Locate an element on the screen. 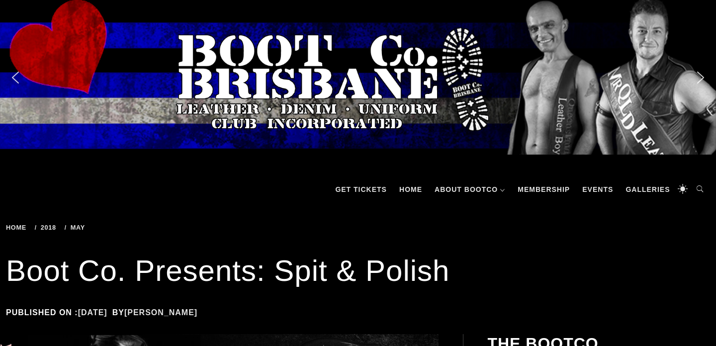  a: GET TICKETS is located at coordinates (361, 189).